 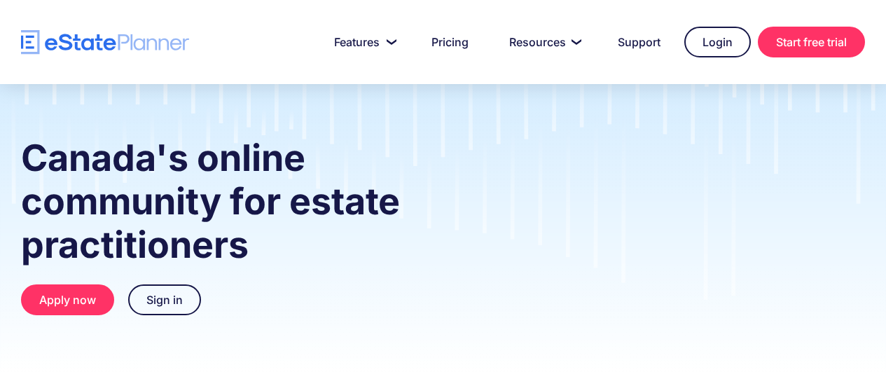 What do you see at coordinates (639, 42) in the screenshot?
I see `a: Support` at bounding box center [639, 42].